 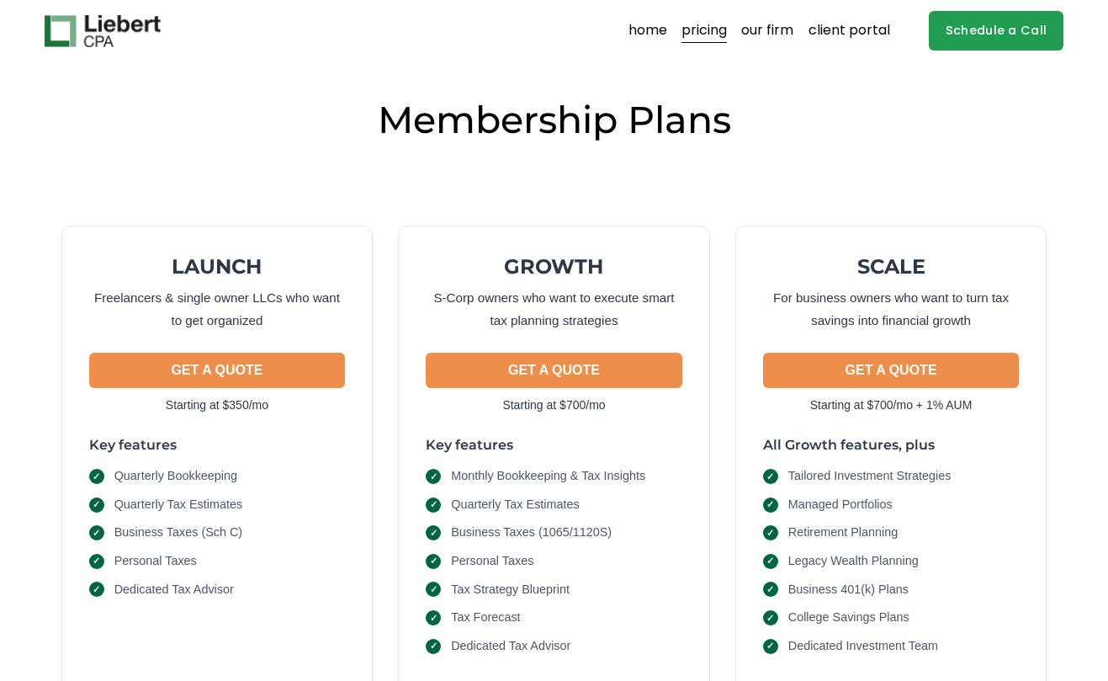 I want to click on p: Freelancers & single owner LLCs who want to get organized, so click(x=217, y=309).